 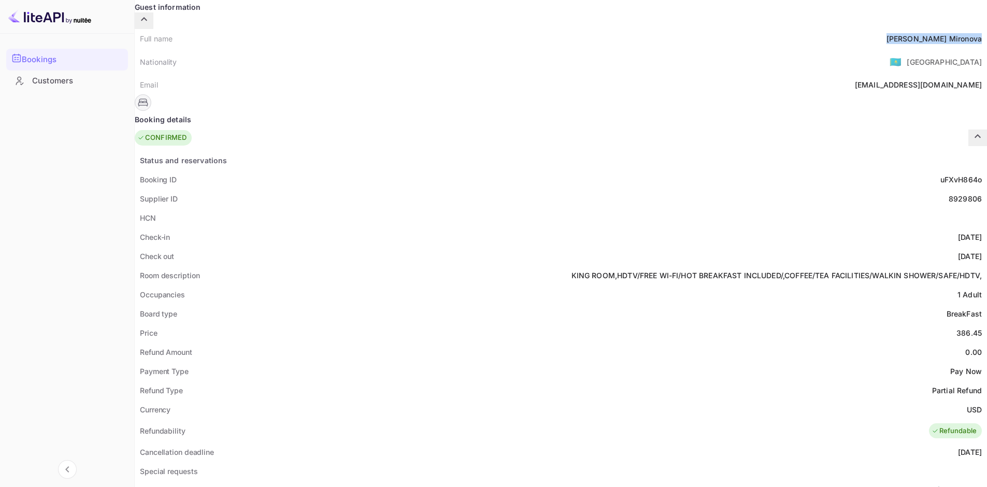 What do you see at coordinates (168, 471) in the screenshot?
I see `ya-tr-span: Special requests` at bounding box center [168, 471].